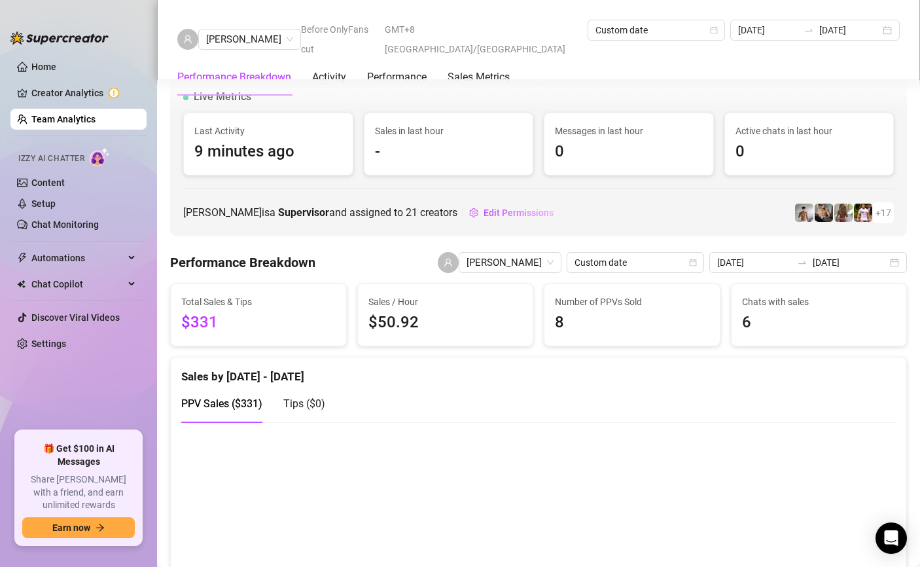 This screenshot has height=567, width=920. What do you see at coordinates (51, 158) in the screenshot?
I see `span: Izzy AI Chatter` at bounding box center [51, 158].